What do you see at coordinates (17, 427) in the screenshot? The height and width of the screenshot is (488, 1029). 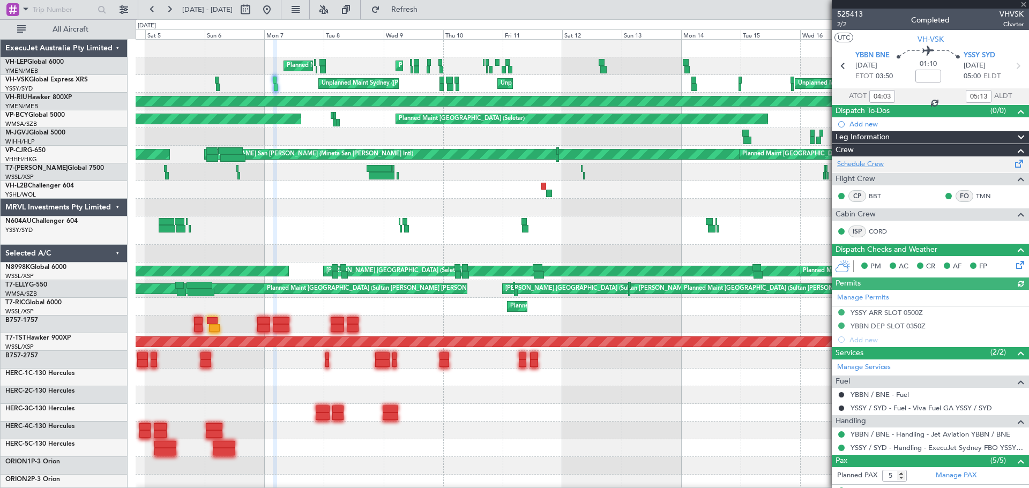 I see `span: HERC-4` at bounding box center [17, 427].